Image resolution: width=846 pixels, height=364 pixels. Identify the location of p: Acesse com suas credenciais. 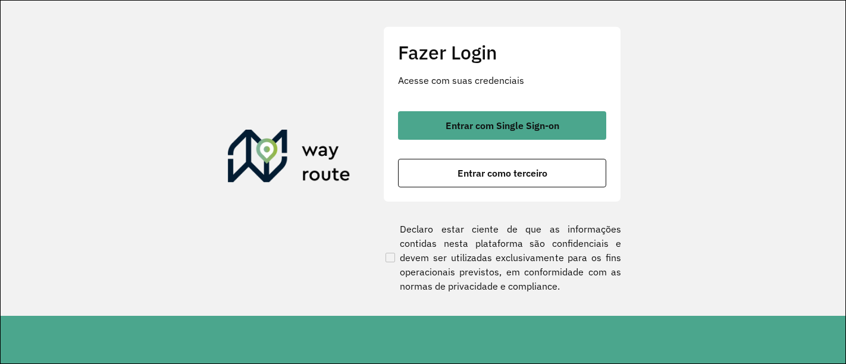
(502, 80).